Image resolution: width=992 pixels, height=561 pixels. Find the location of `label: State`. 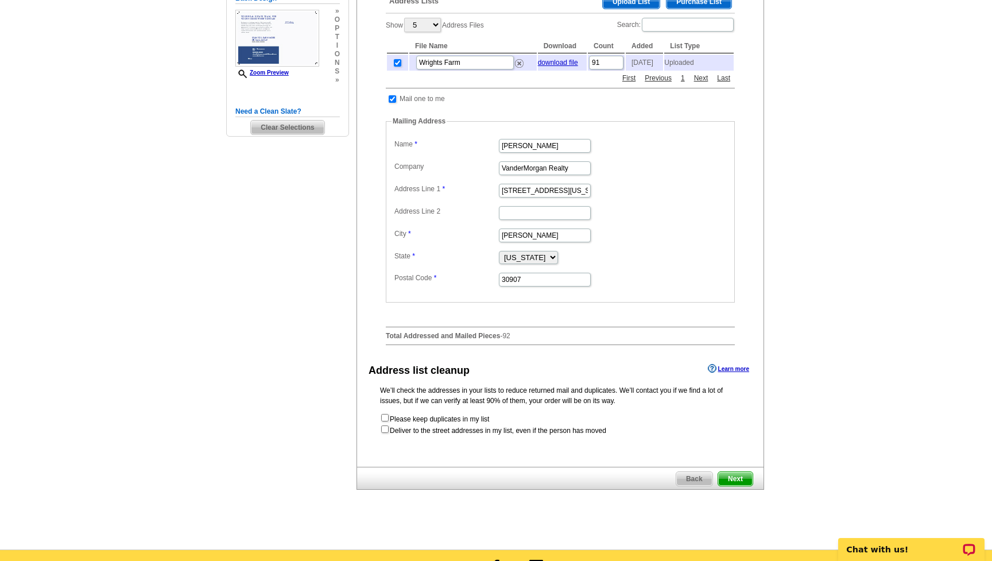

label: State is located at coordinates (446, 256).